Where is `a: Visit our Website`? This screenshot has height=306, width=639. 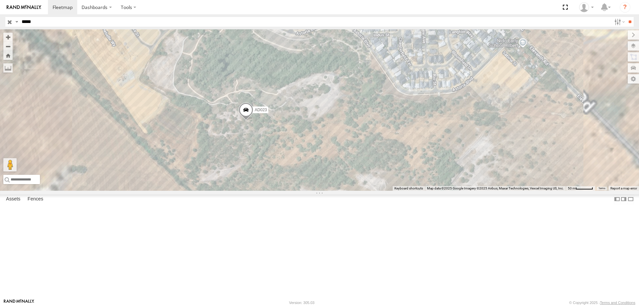
a: Visit our Website is located at coordinates (19, 302).